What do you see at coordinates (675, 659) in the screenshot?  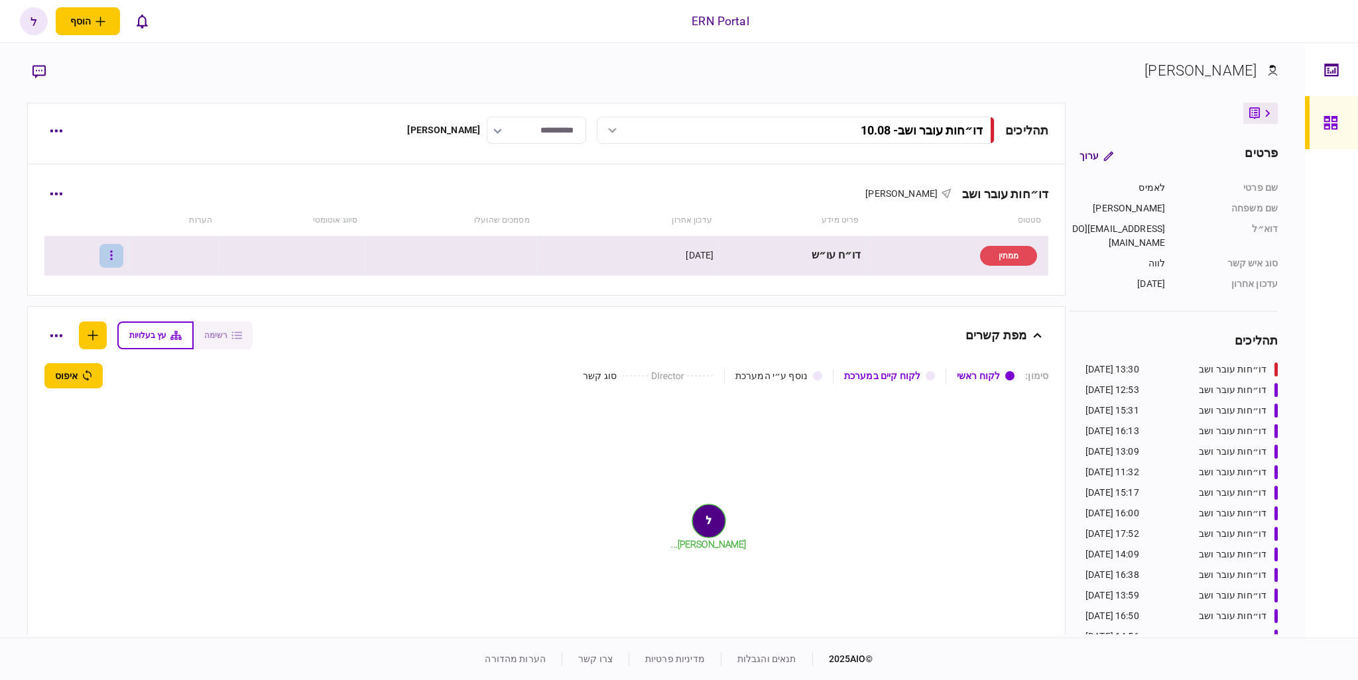 I see `a: מדיניות פרטיות` at bounding box center [675, 659].